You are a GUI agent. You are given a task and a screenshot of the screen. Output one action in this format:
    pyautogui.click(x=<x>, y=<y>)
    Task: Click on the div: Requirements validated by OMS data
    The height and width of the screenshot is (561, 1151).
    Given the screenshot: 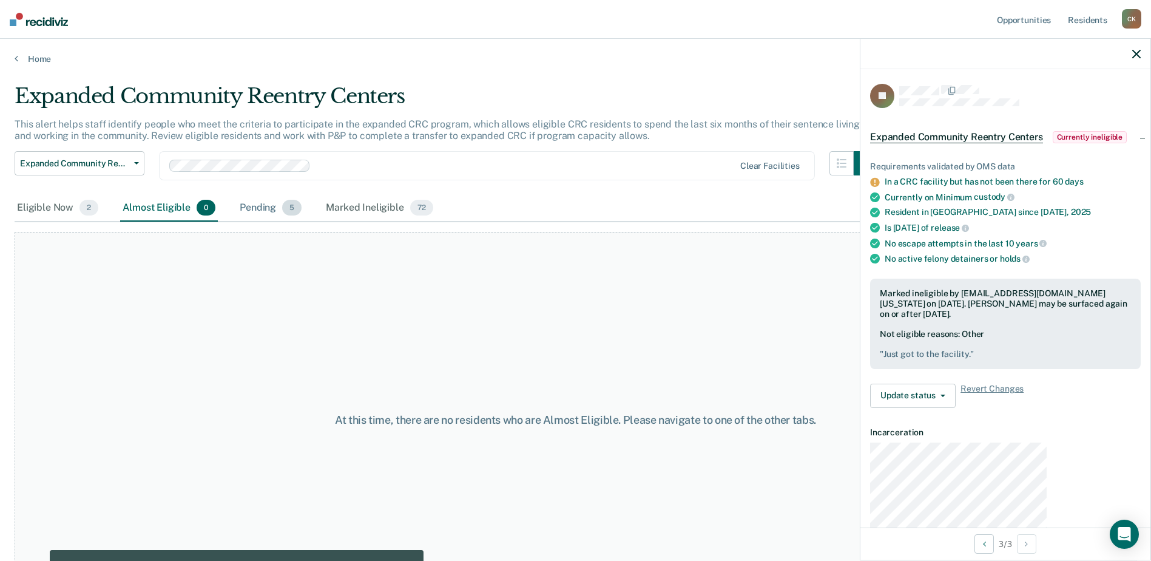 What is the action you would take?
    pyautogui.click(x=1005, y=166)
    